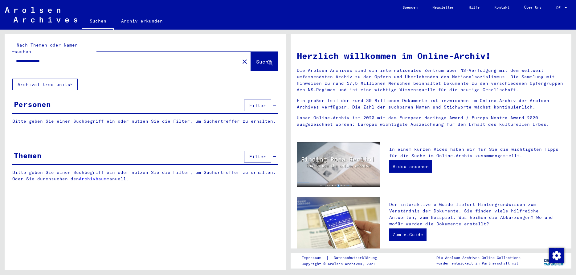  Describe the element at coordinates (264, 61) in the screenshot. I see `button: Suche` at that location.